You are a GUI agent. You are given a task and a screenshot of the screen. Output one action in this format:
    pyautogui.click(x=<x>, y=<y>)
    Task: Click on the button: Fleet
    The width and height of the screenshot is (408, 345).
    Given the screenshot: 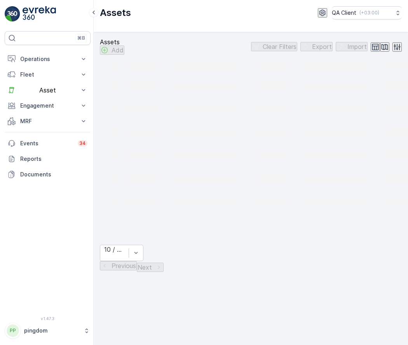 What is the action you would take?
    pyautogui.click(x=47, y=75)
    